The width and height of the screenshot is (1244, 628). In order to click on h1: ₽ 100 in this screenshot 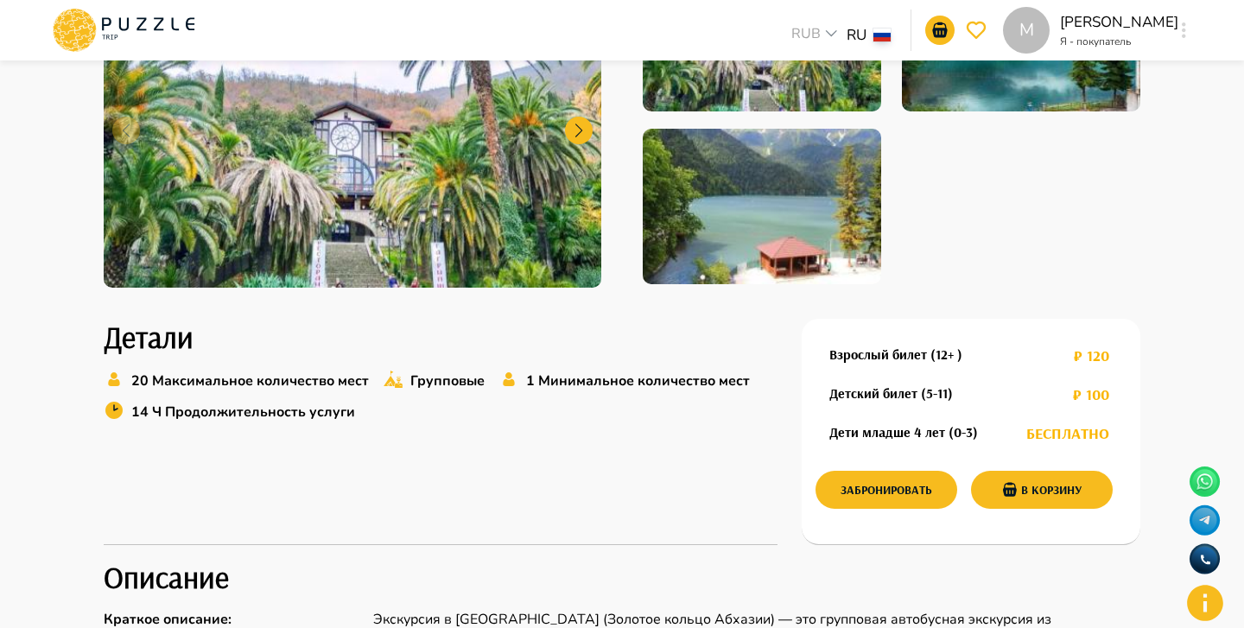, I will do `click(1091, 394)`.